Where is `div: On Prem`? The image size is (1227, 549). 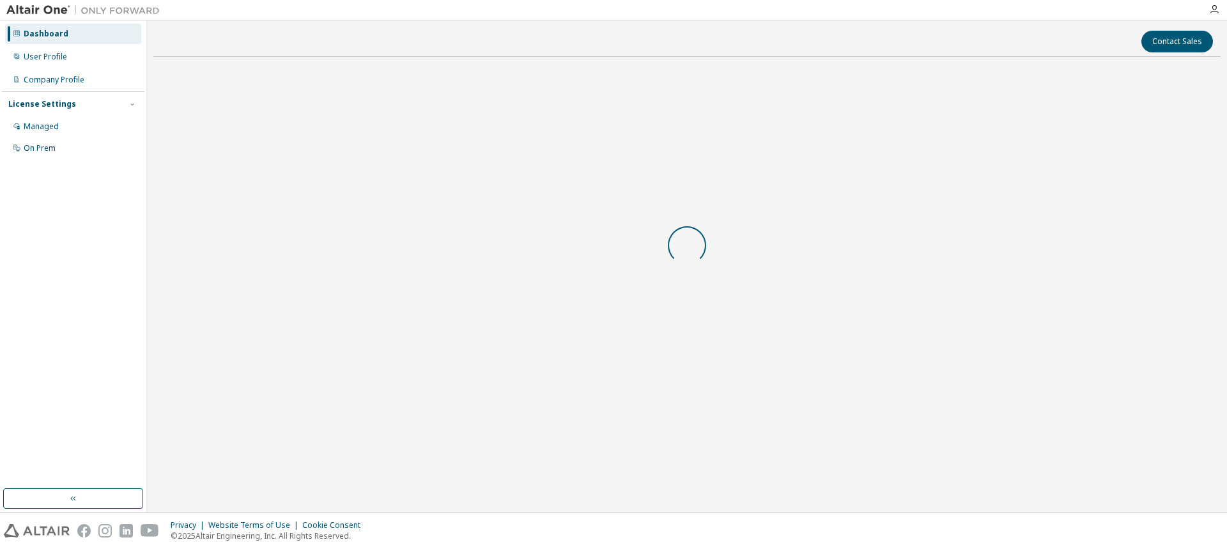
div: On Prem is located at coordinates (40, 148).